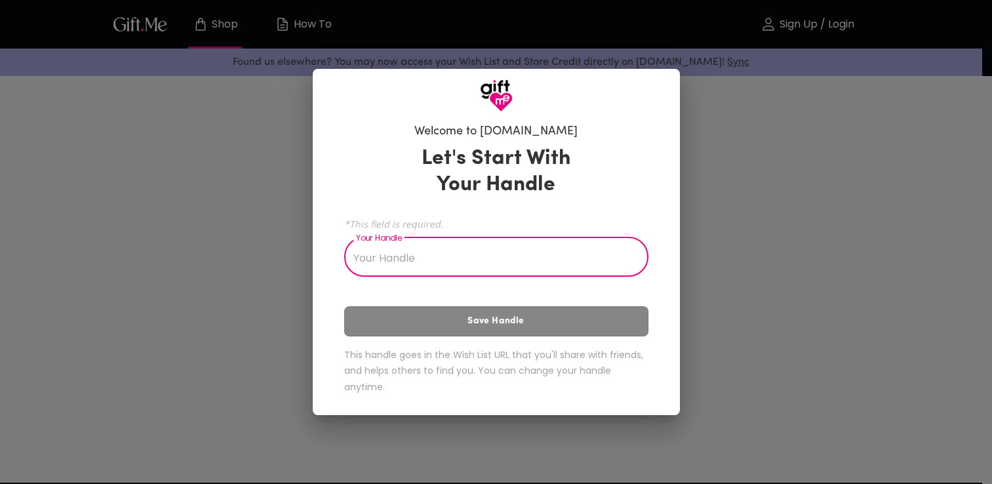 This screenshot has width=992, height=484. I want to click on img: GiftMe Logo, so click(496, 96).